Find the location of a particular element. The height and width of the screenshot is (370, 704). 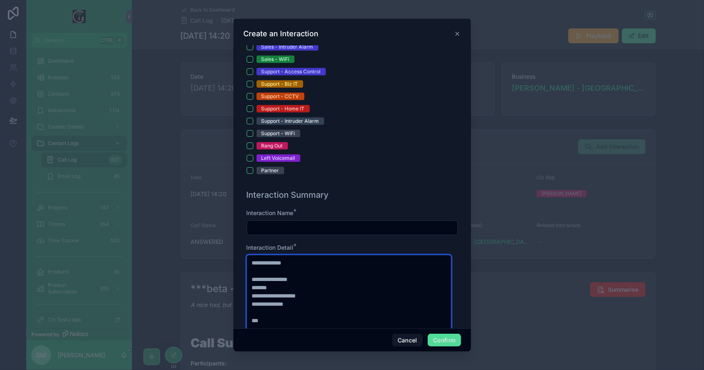

button: Cancel is located at coordinates (407, 341).